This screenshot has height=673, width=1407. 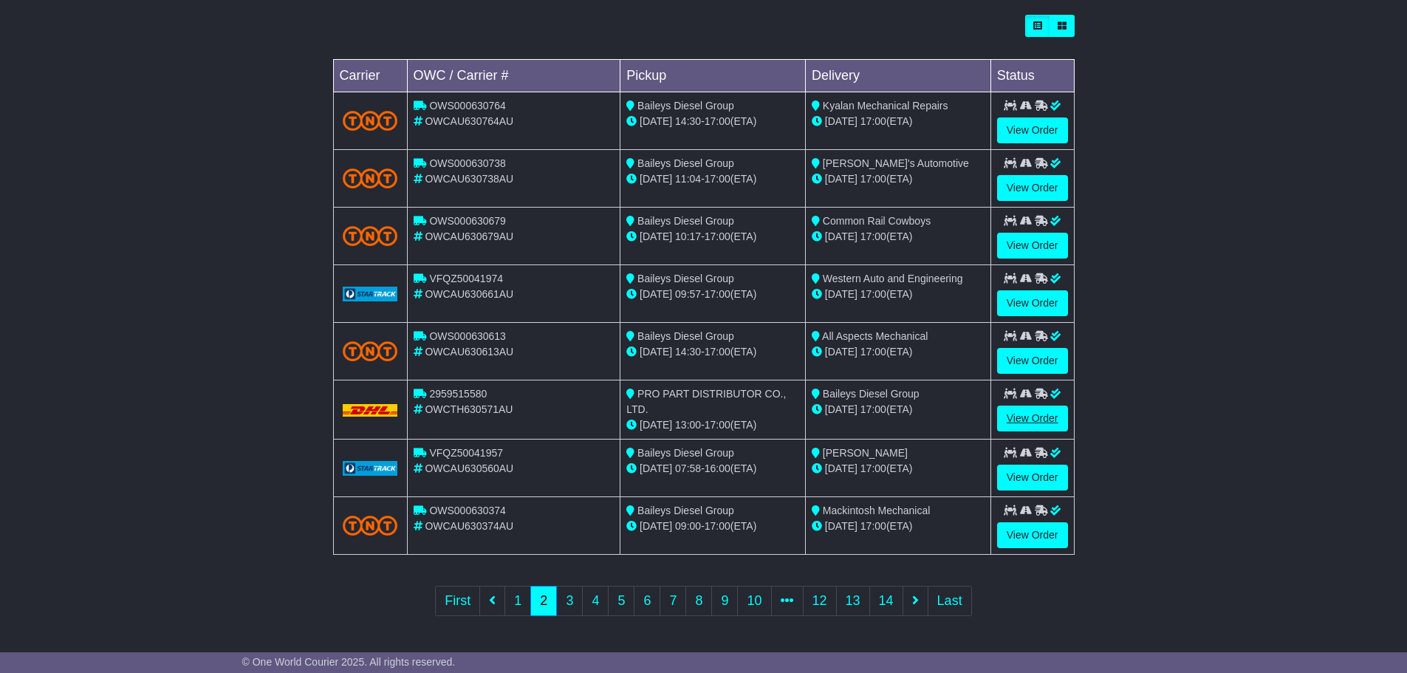 I want to click on span: Western Auto and Engineering, so click(x=893, y=278).